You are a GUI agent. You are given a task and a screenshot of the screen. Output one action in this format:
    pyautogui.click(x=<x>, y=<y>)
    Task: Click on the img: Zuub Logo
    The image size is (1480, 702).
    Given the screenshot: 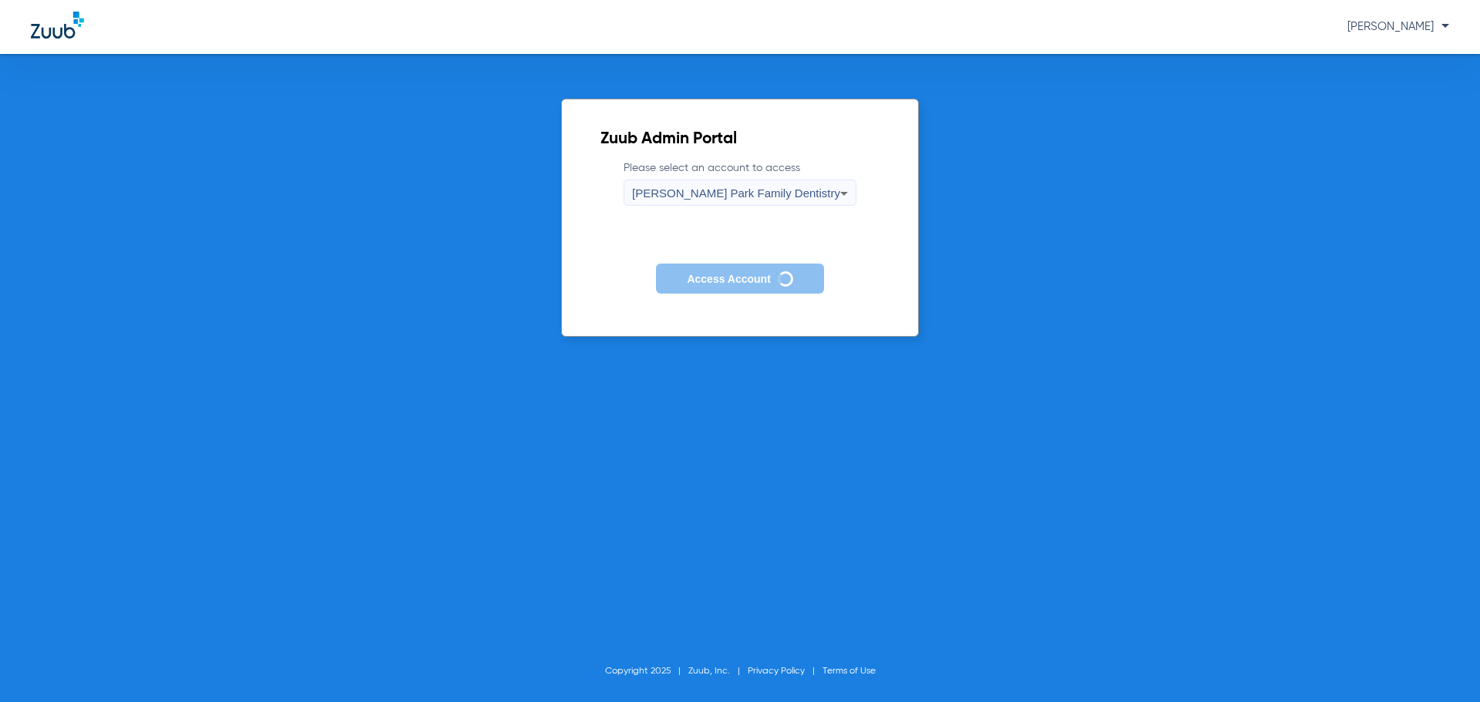 What is the action you would take?
    pyautogui.click(x=57, y=25)
    